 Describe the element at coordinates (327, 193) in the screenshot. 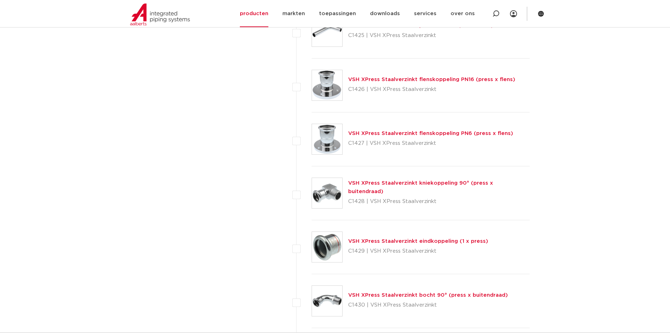

I see `img: Thumbnail for VSH XPress Staalverzinkt kniekoppeling 90° (press x buitendraad)` at that location.